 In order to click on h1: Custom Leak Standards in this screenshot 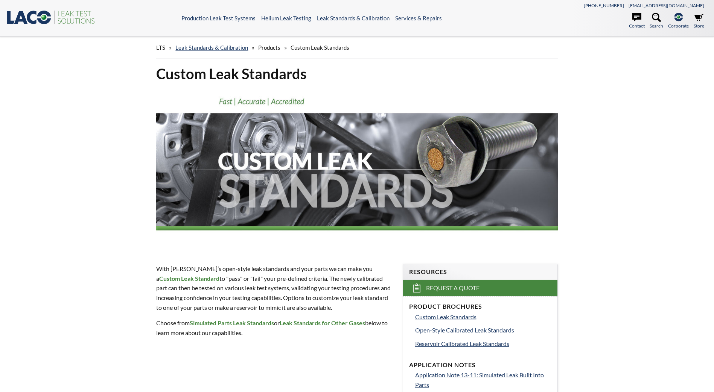, I will do `click(357, 73)`.